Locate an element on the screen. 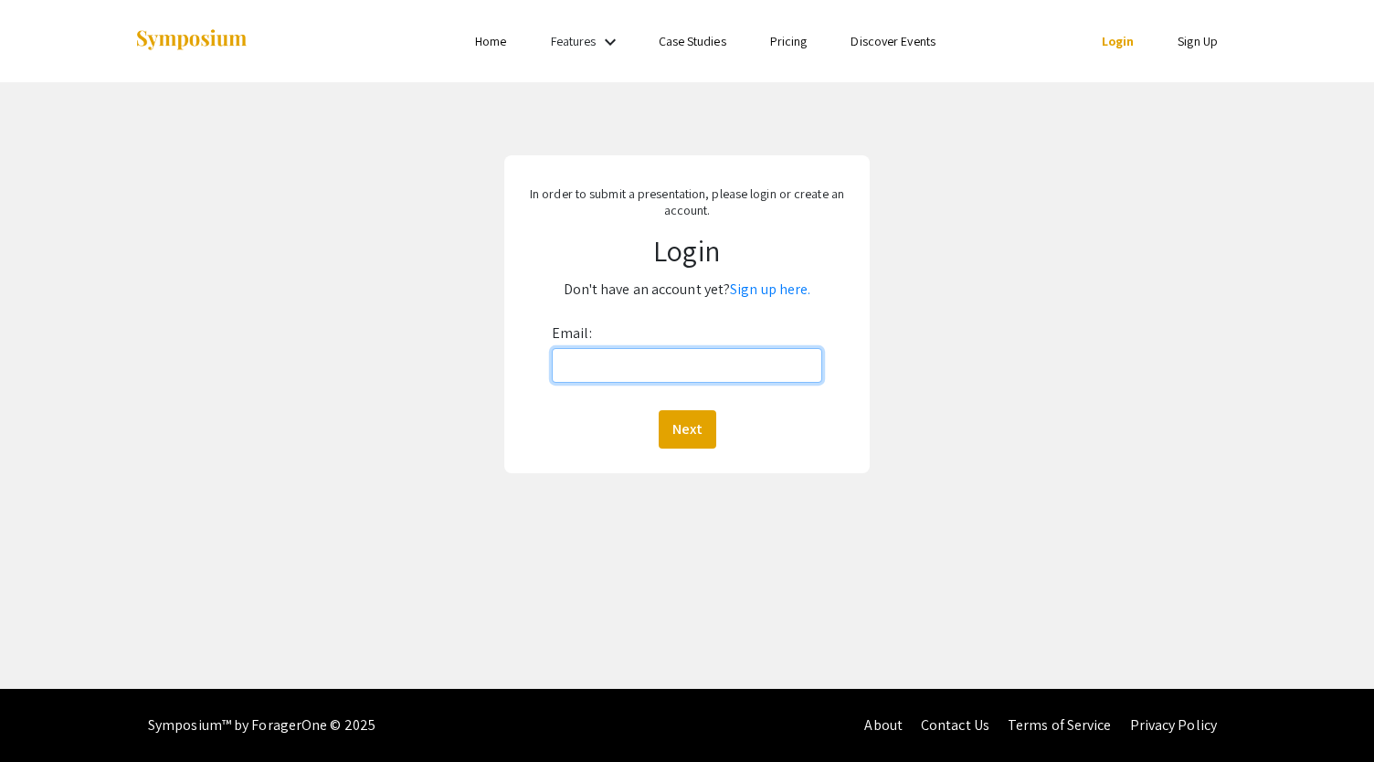  a: Sign up here. is located at coordinates (770, 289).